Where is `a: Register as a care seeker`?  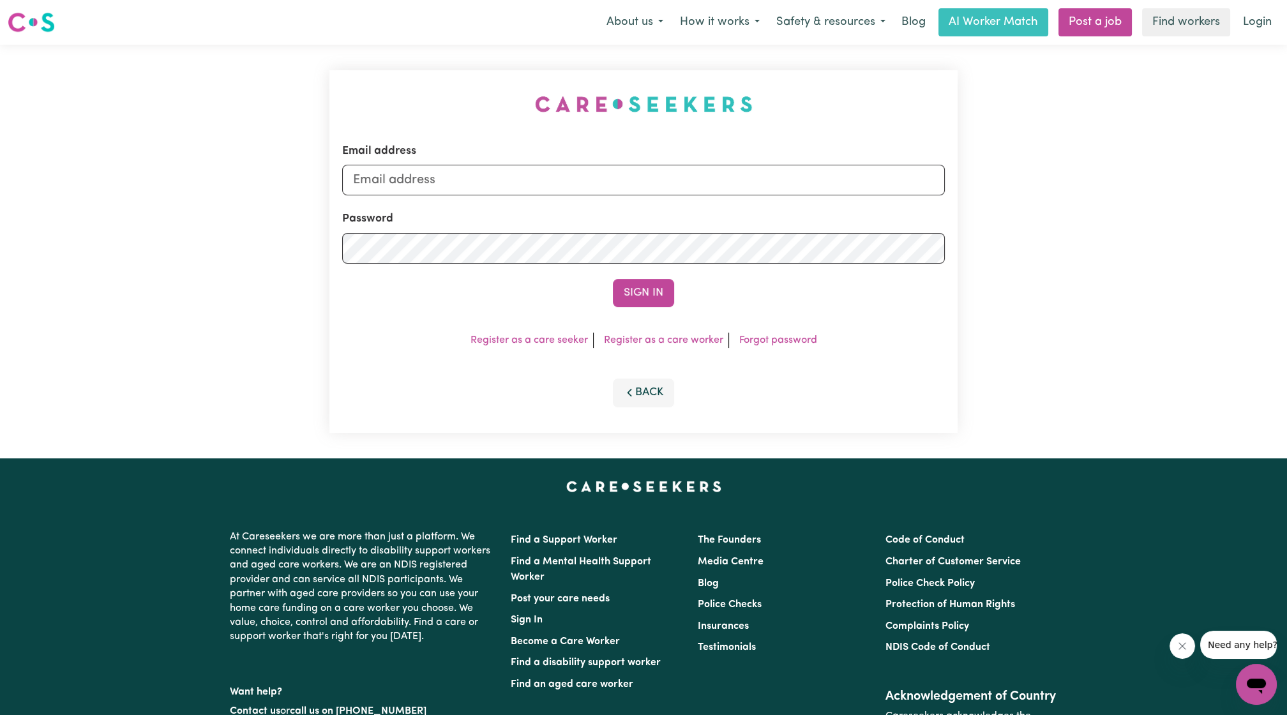
a: Register as a care seeker is located at coordinates (529, 340).